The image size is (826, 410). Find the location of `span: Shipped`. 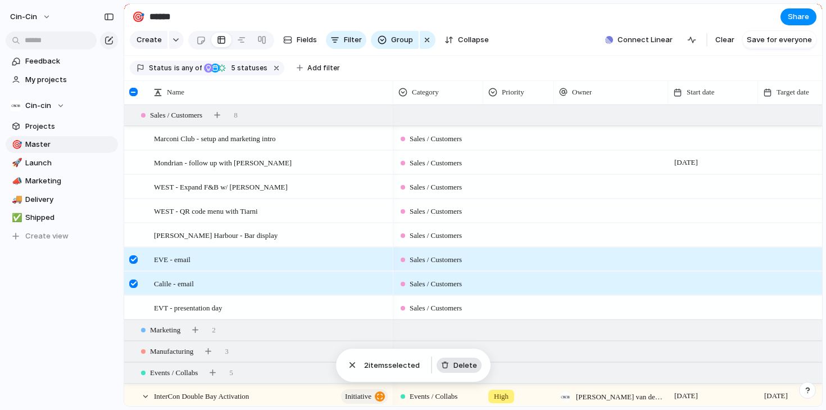

span: Shipped is located at coordinates (70, 217).